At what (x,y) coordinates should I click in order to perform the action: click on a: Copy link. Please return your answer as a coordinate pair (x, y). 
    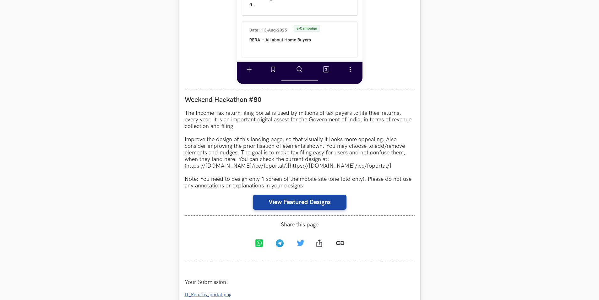
    Looking at the image, I should click on (340, 244).